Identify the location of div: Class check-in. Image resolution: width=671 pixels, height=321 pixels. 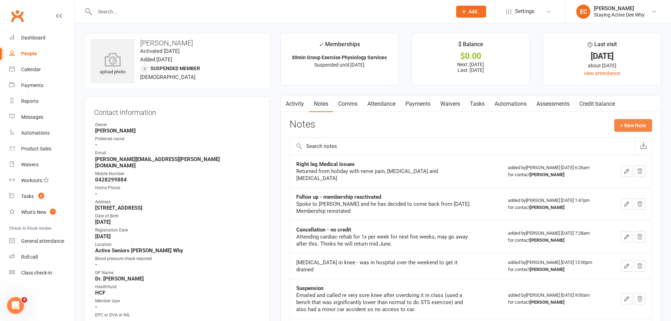
(37, 273).